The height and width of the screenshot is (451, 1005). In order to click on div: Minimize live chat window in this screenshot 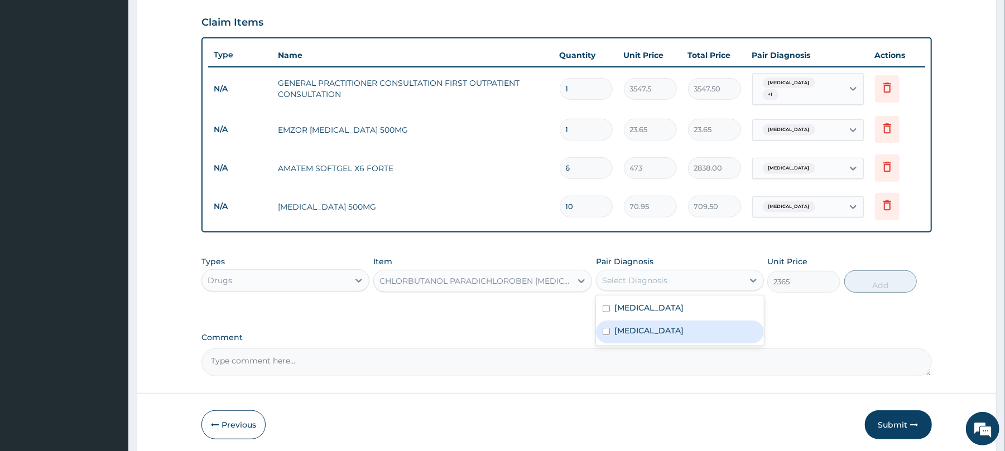, I will do `click(196, 19)`.